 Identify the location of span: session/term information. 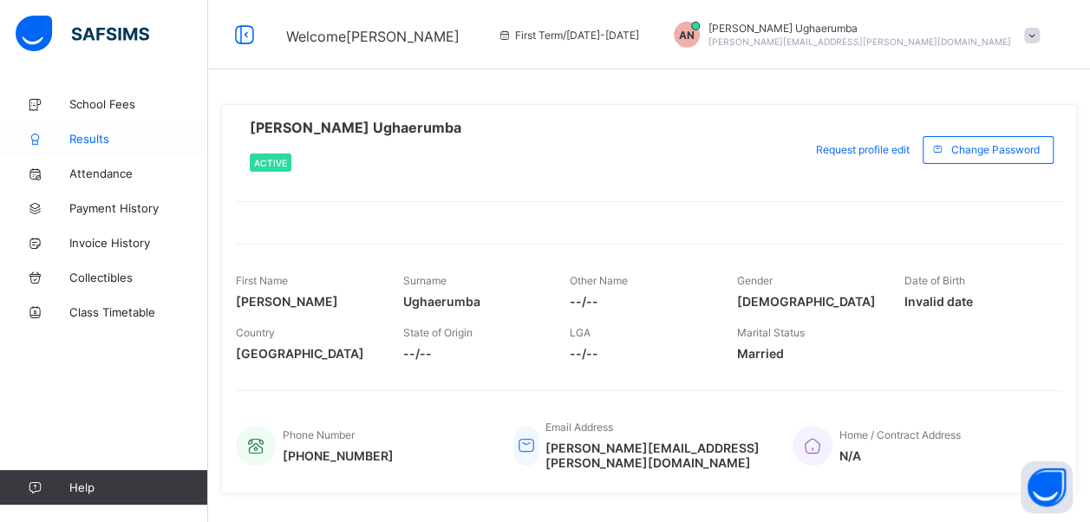
(568, 35).